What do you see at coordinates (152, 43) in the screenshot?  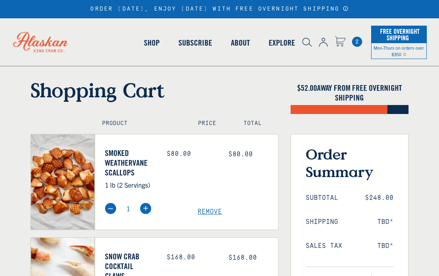 I see `a: Shop` at bounding box center [152, 43].